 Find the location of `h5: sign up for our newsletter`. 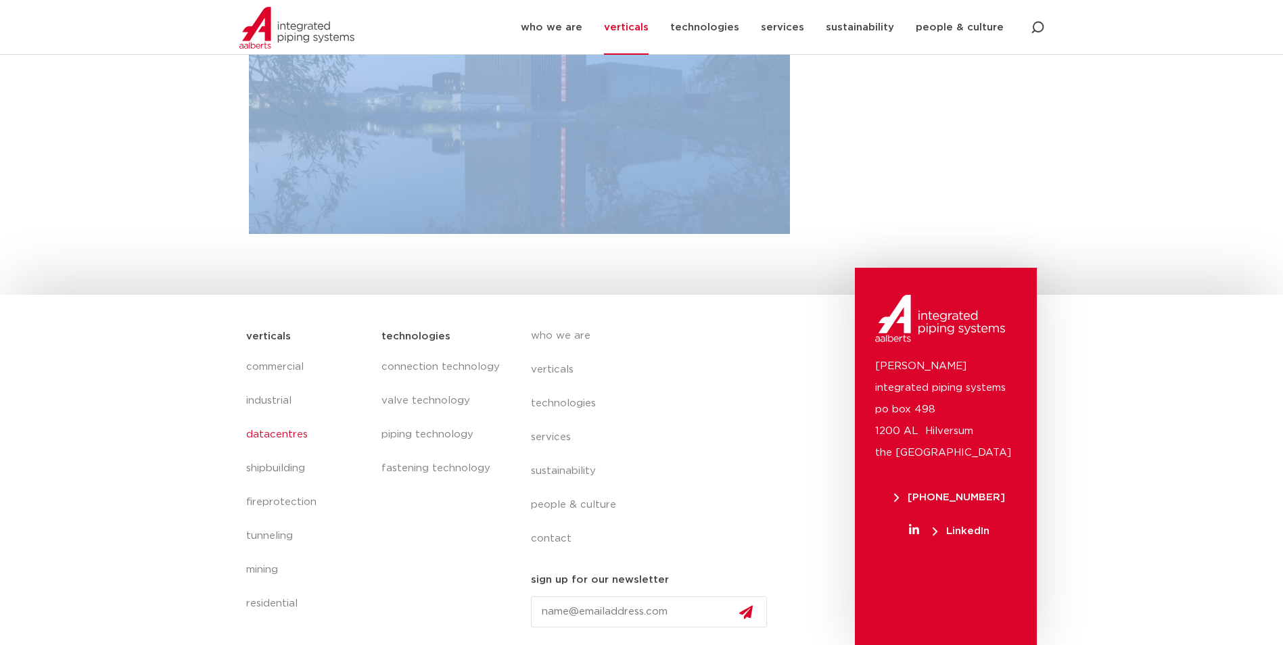

h5: sign up for our newsletter is located at coordinates (600, 580).